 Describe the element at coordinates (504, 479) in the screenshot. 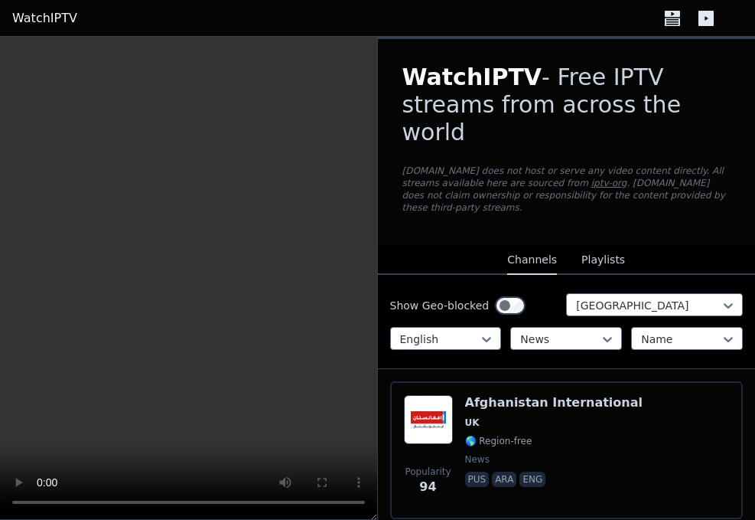

I see `p: ara` at that location.